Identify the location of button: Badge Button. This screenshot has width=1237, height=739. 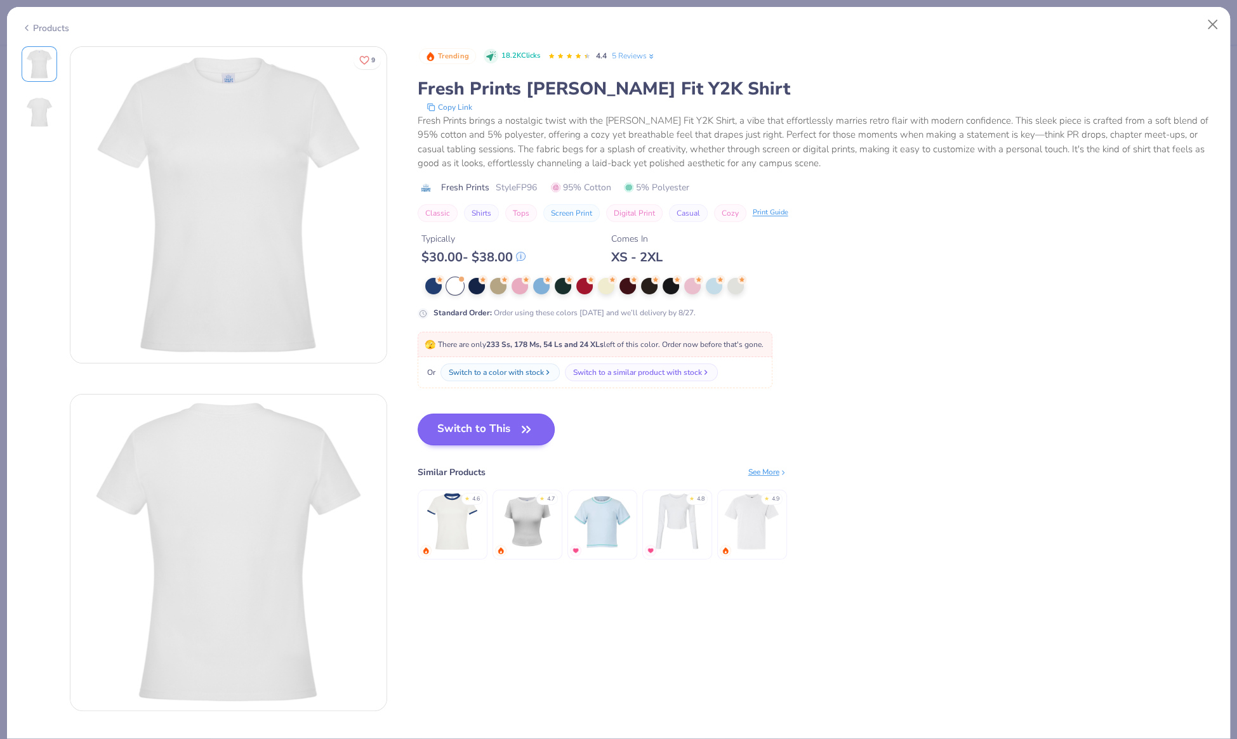
(447, 56).